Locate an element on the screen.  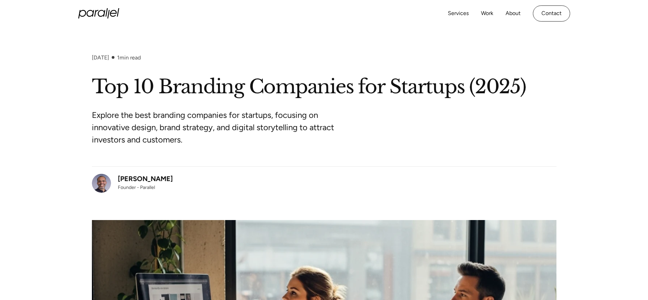
img: Robin Dhanwani is located at coordinates (101, 183).